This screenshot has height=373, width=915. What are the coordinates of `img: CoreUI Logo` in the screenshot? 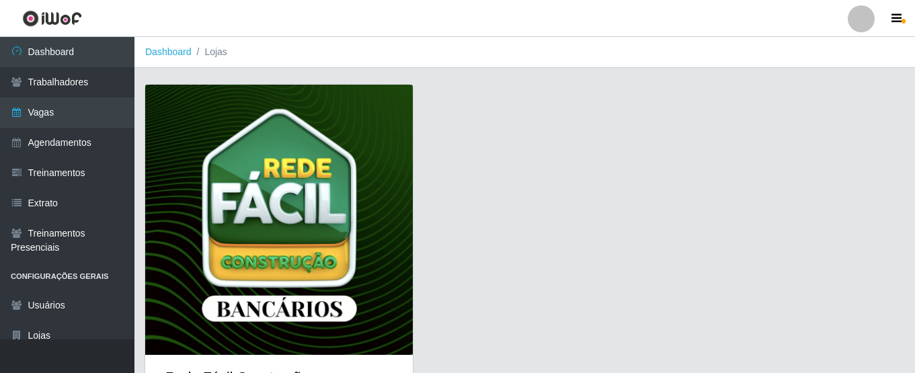 It's located at (52, 18).